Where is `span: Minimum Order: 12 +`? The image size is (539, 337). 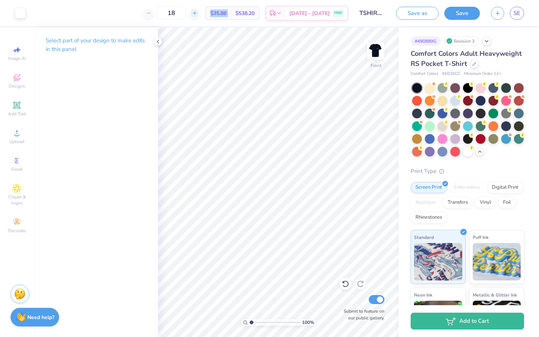
span: Minimum Order: 12 + is located at coordinates (483, 74).